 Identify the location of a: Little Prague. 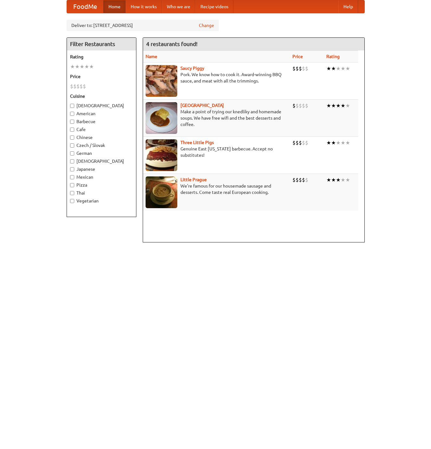
(194, 180).